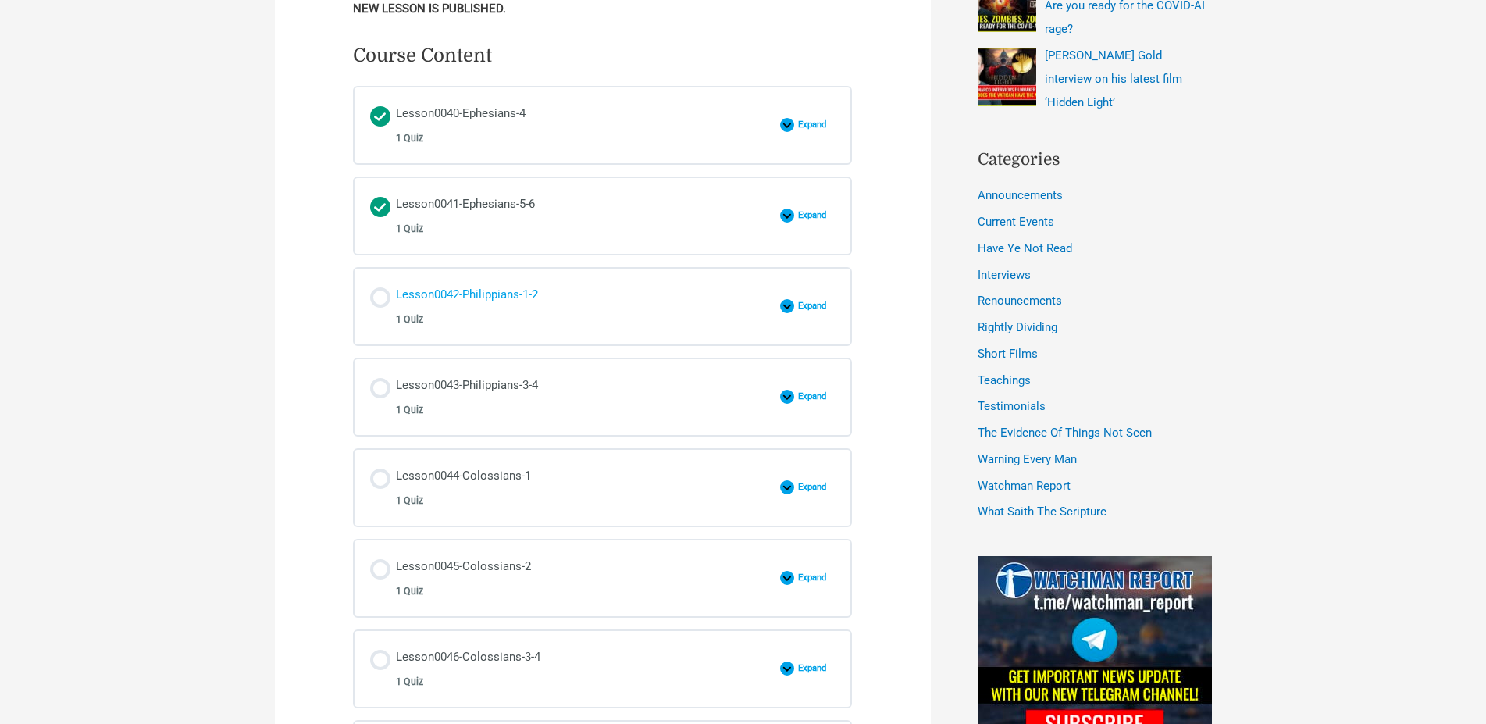 The height and width of the screenshot is (724, 1486). Describe the element at coordinates (1095, 353) in the screenshot. I see `nav: Categories` at that location.